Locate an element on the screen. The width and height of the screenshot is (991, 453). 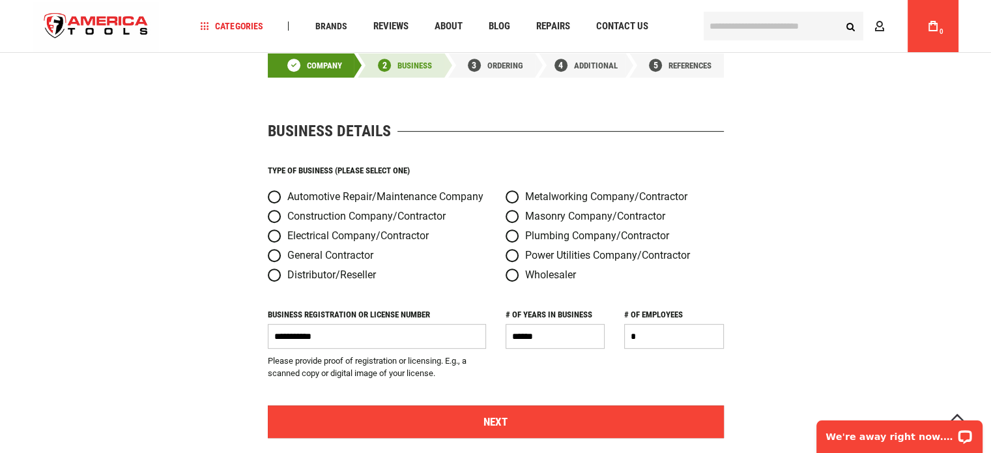
span: Contact Us is located at coordinates (621, 26).